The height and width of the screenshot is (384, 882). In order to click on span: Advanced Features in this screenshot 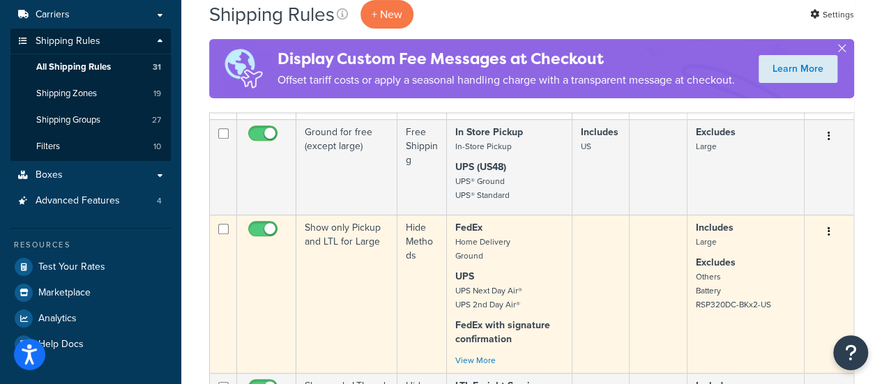, I will do `click(77, 201)`.